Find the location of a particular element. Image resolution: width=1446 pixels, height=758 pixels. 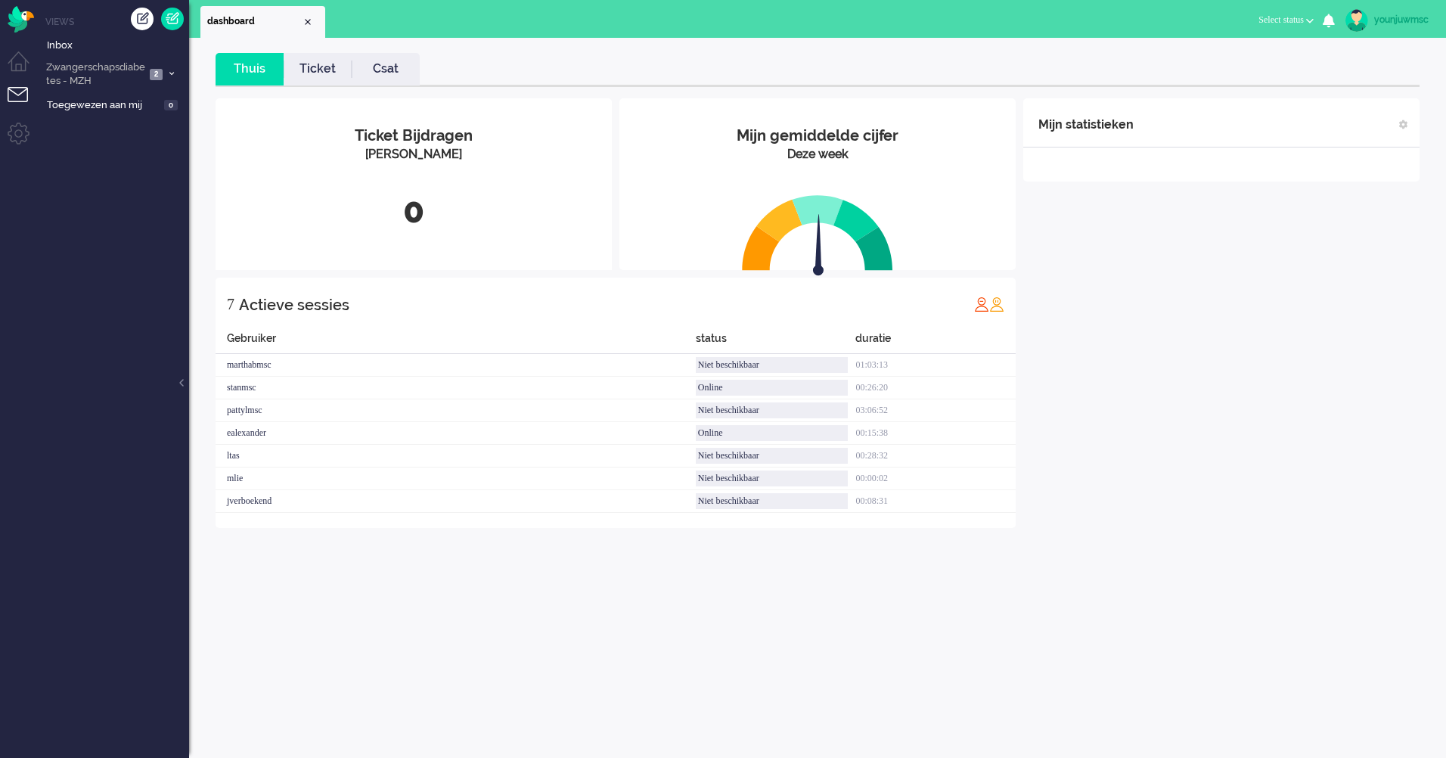

span: Toegewezen aan mij is located at coordinates (103, 105).